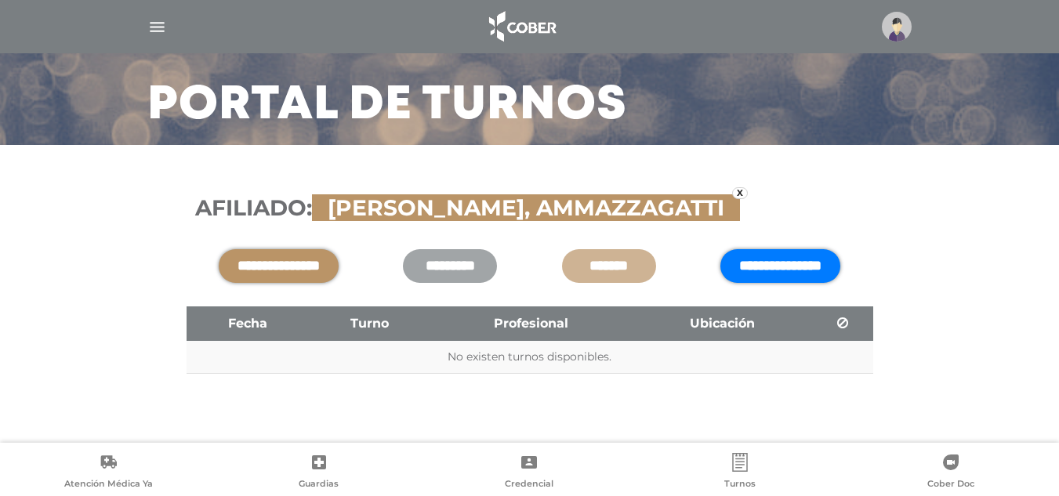  Describe the element at coordinates (740, 193) in the screenshot. I see `a: x` at that location.